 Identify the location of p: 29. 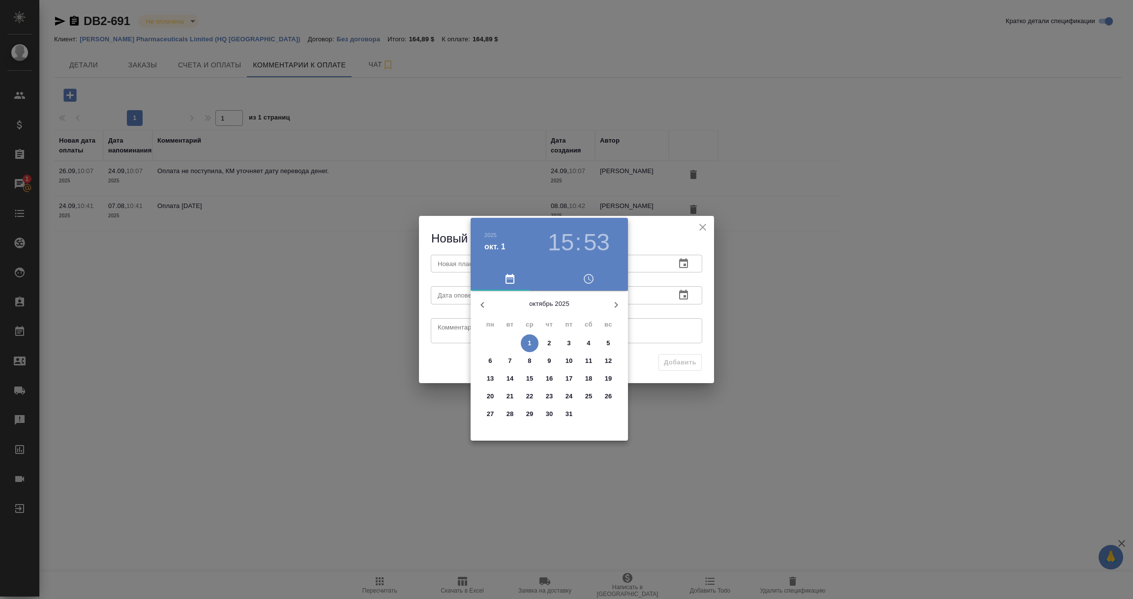
(529, 414).